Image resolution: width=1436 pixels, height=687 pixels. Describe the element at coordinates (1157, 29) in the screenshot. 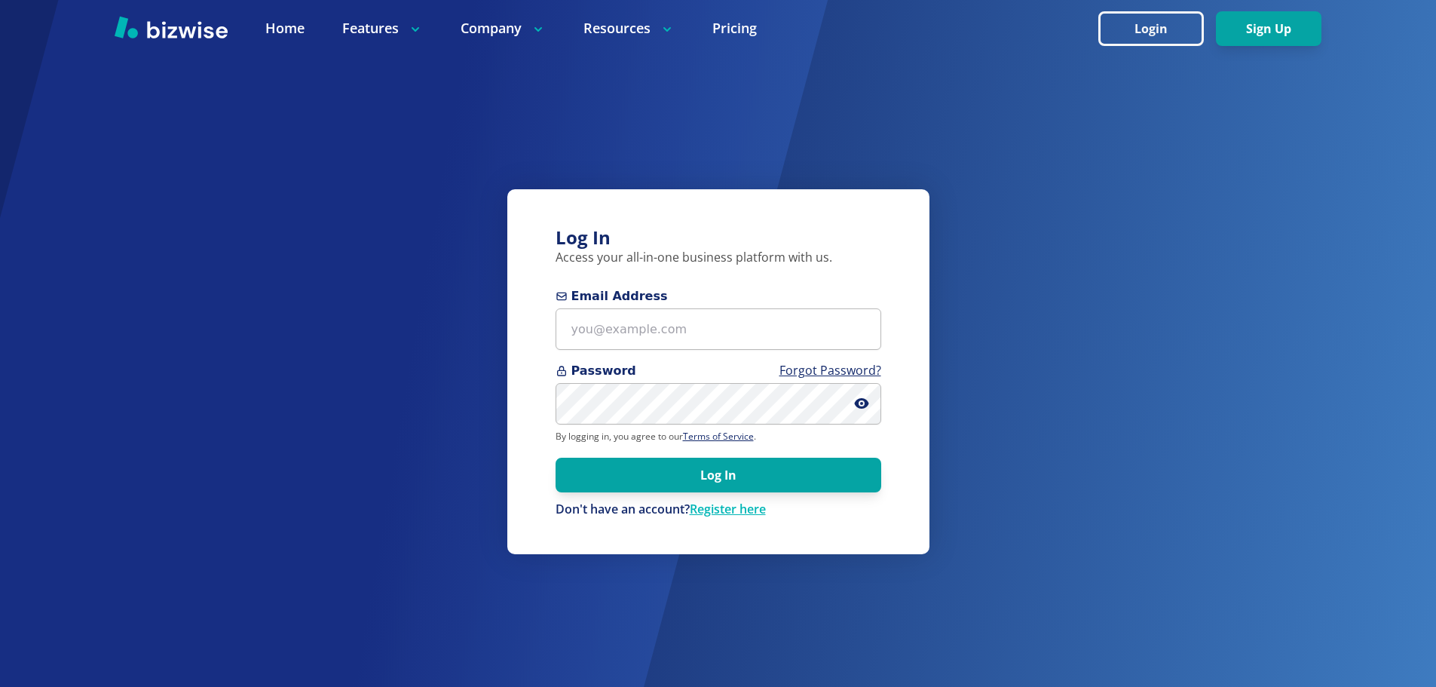

I see `a: Login` at that location.